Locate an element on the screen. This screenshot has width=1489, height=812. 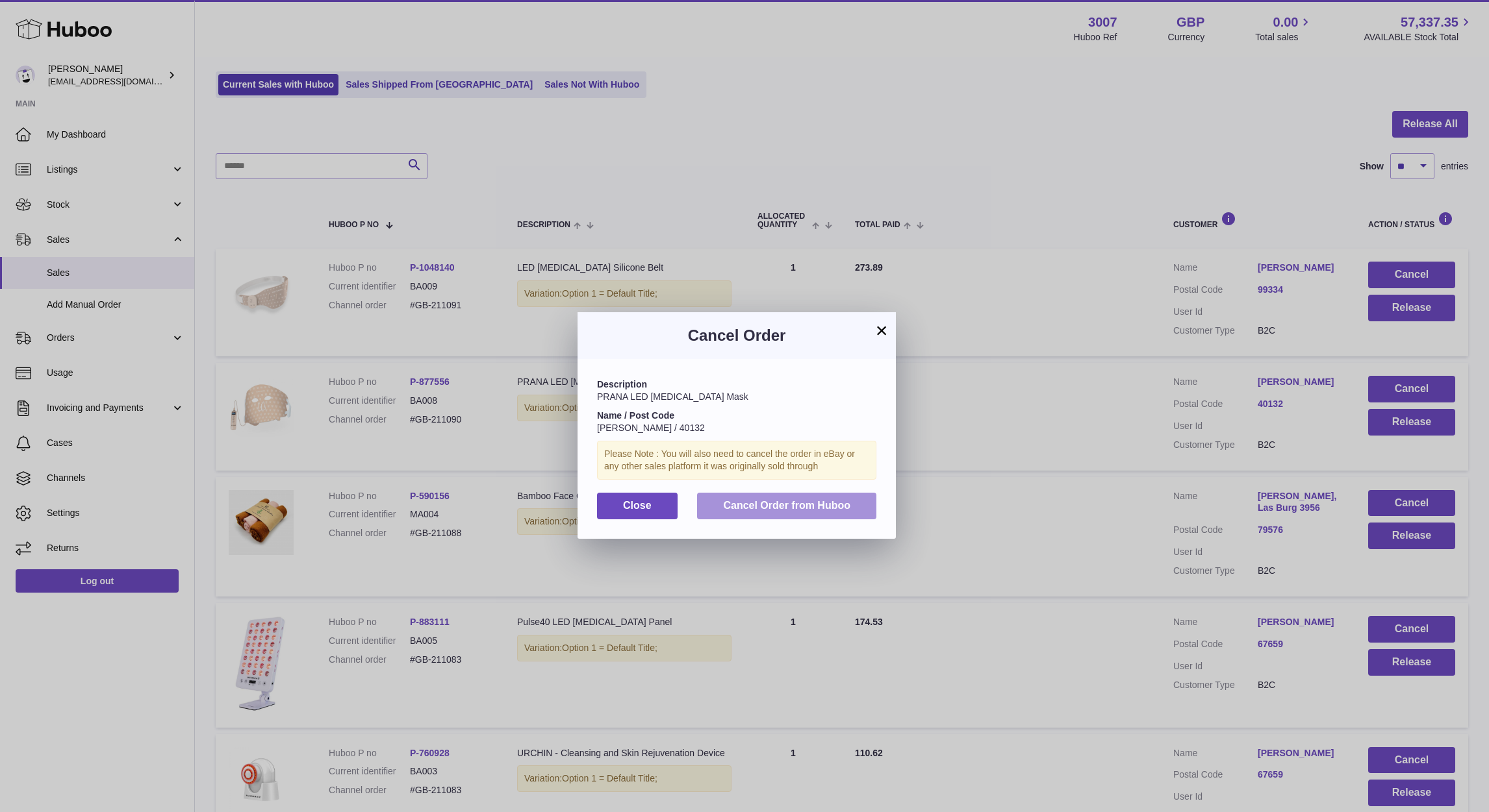
button: Close is located at coordinates (637, 506).